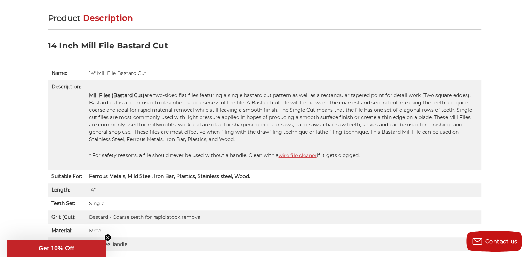 The height and width of the screenshot is (257, 529). Describe the element at coordinates (56, 248) in the screenshot. I see `div: Get 10% OffClose teaser` at that location.